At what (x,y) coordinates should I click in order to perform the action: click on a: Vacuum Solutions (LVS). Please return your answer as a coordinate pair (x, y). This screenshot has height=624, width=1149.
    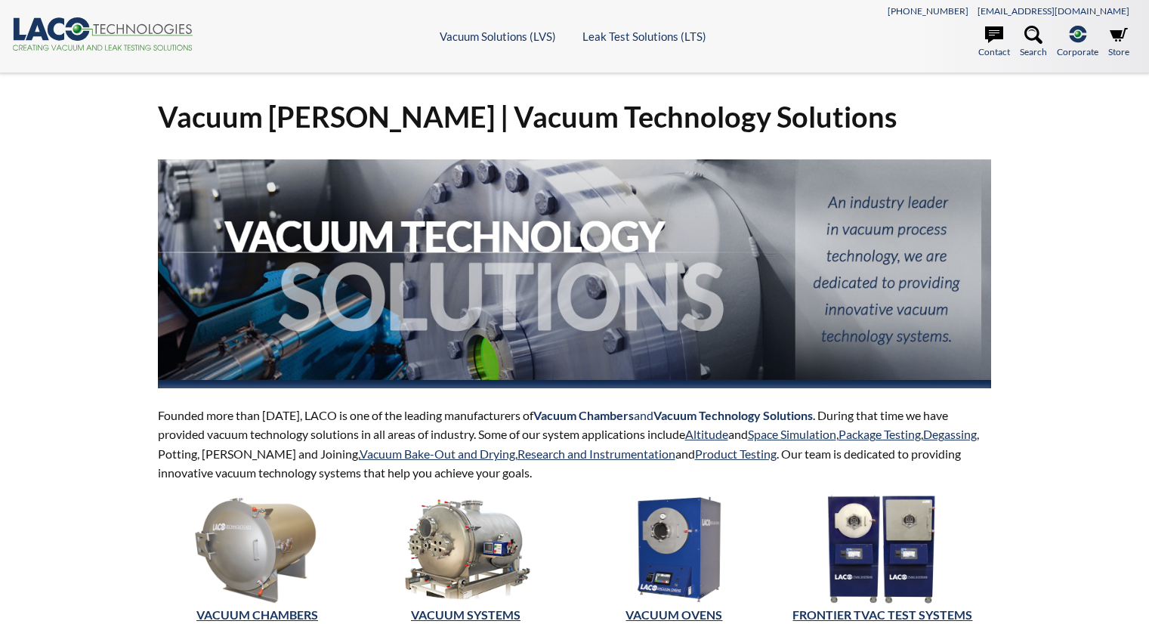
    Looking at the image, I should click on (498, 36).